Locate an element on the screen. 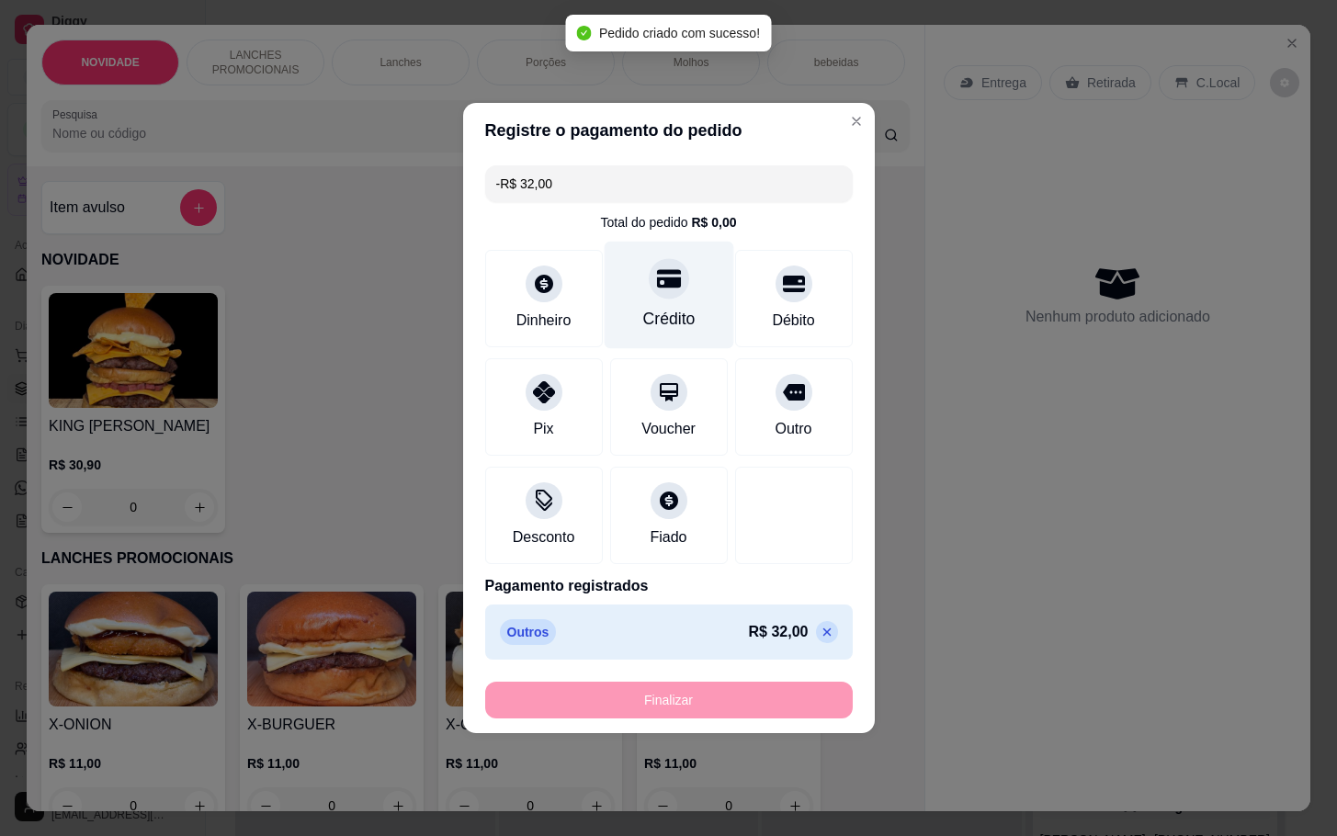  p: R$ 32,00 is located at coordinates (778, 632).